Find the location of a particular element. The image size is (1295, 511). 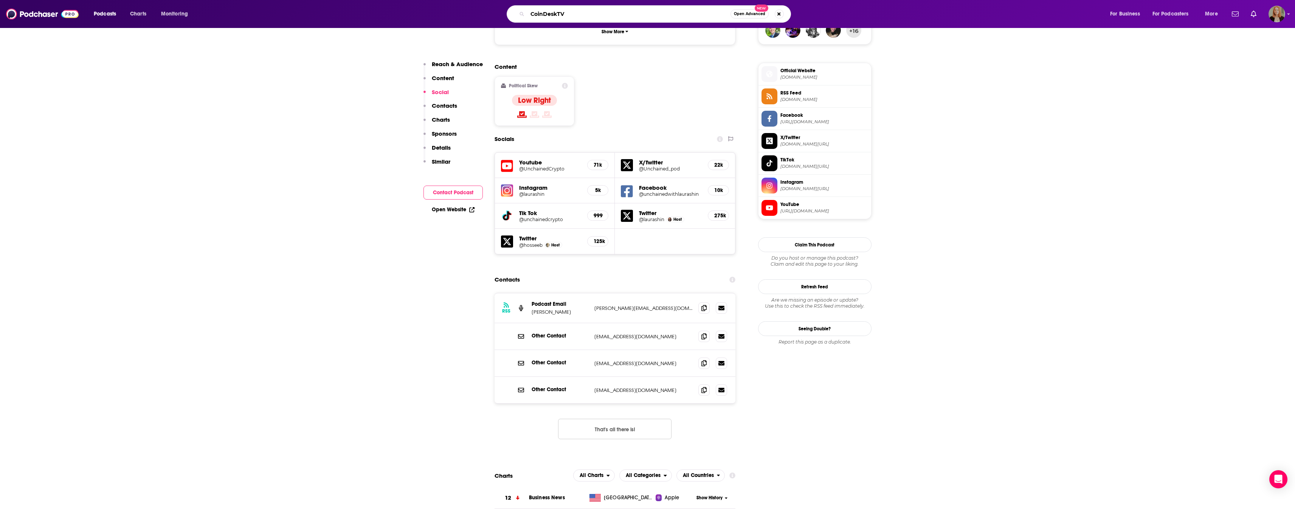

p: Contacts is located at coordinates (444, 105).